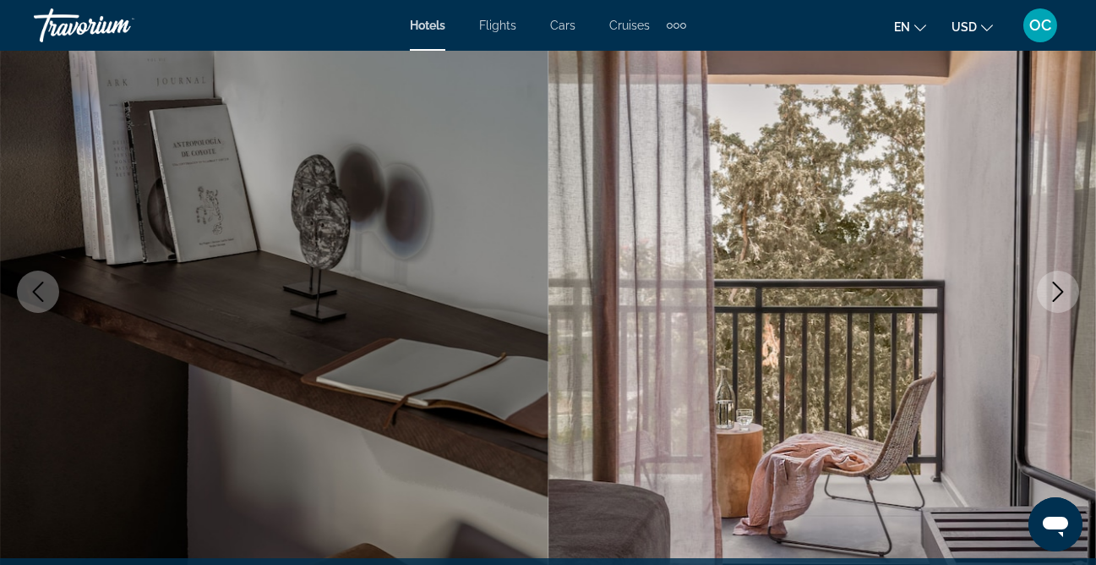 This screenshot has height=565, width=1096. I want to click on button: Extra navigation items, so click(676, 25).